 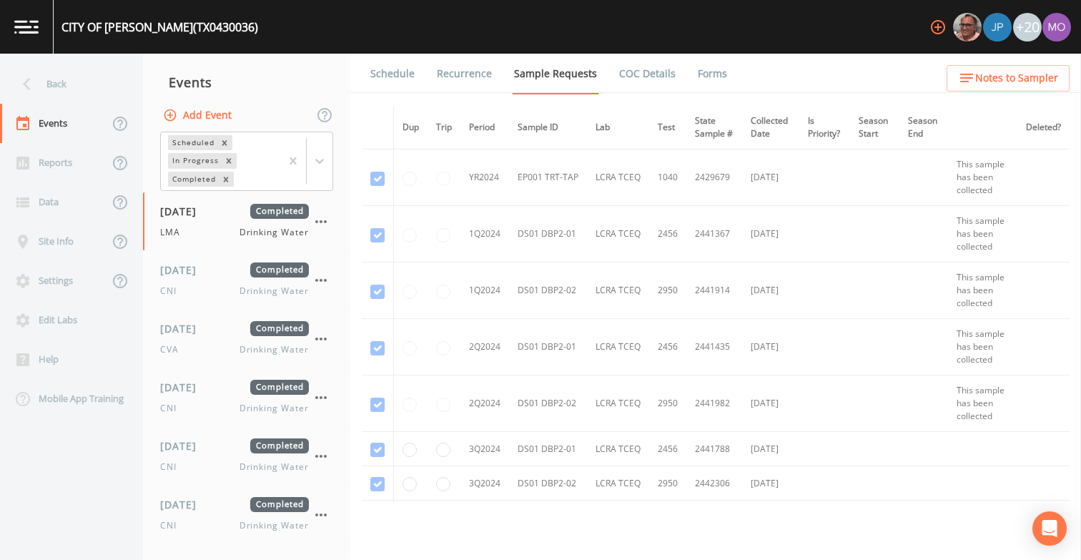 What do you see at coordinates (618, 127) in the screenshot?
I see `th: Lab` at bounding box center [618, 127].